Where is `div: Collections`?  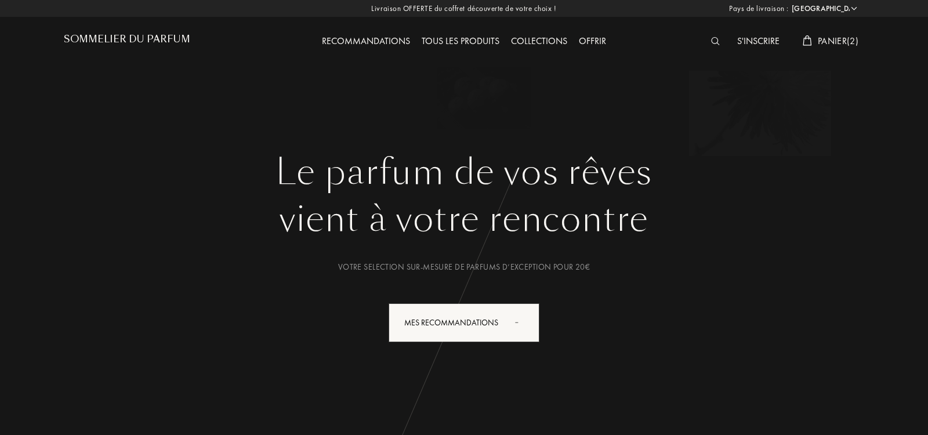
div: Collections is located at coordinates (539, 42).